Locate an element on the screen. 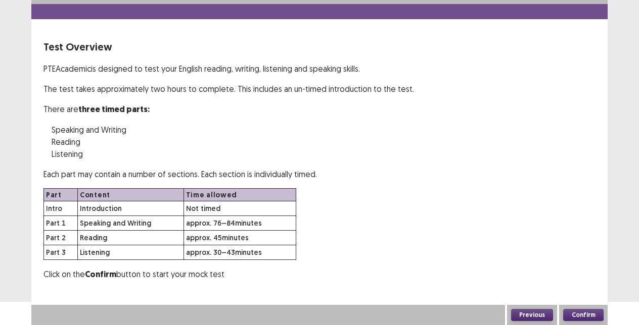 The image size is (639, 325). td: Intro is located at coordinates (61, 209).